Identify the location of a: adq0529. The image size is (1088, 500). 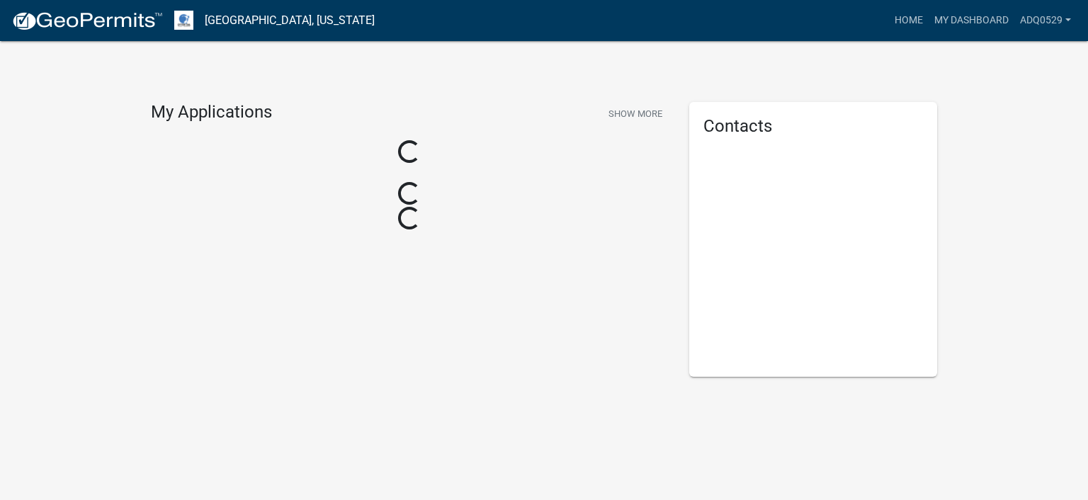
(1045, 21).